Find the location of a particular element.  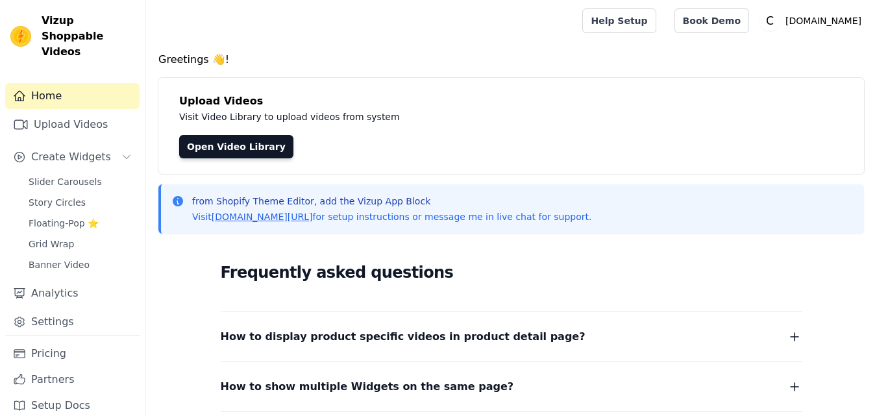

a: Grid Wrap is located at coordinates (80, 244).